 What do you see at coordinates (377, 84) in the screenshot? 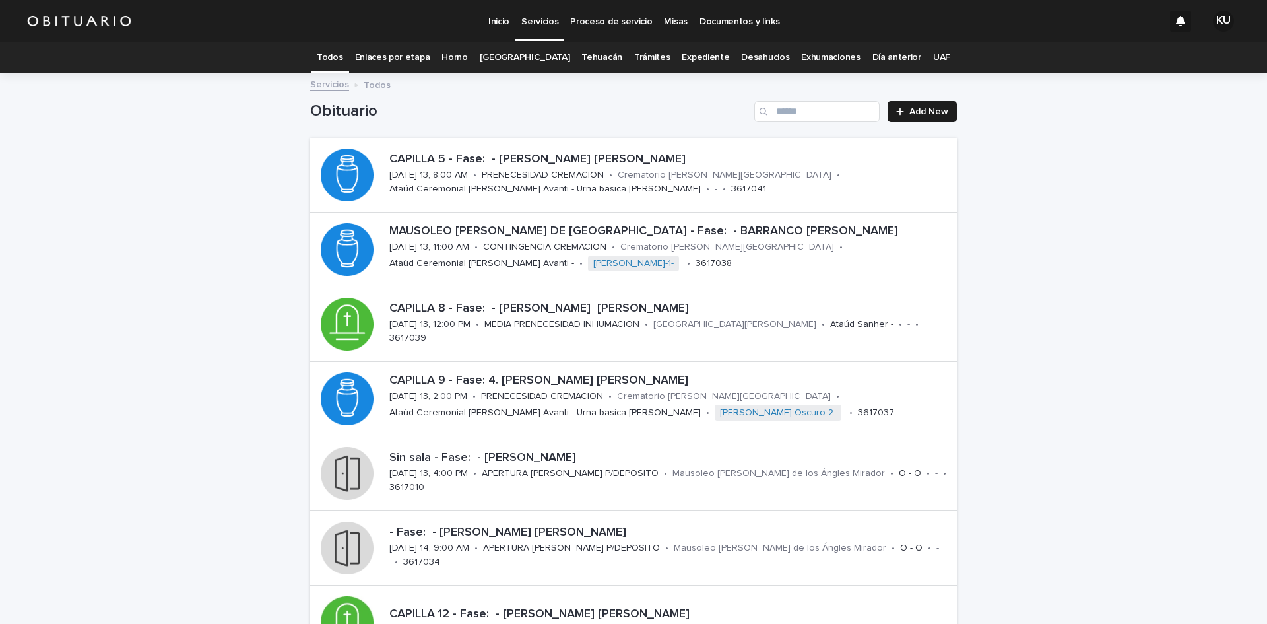
I see `p: Todos` at bounding box center [377, 84].